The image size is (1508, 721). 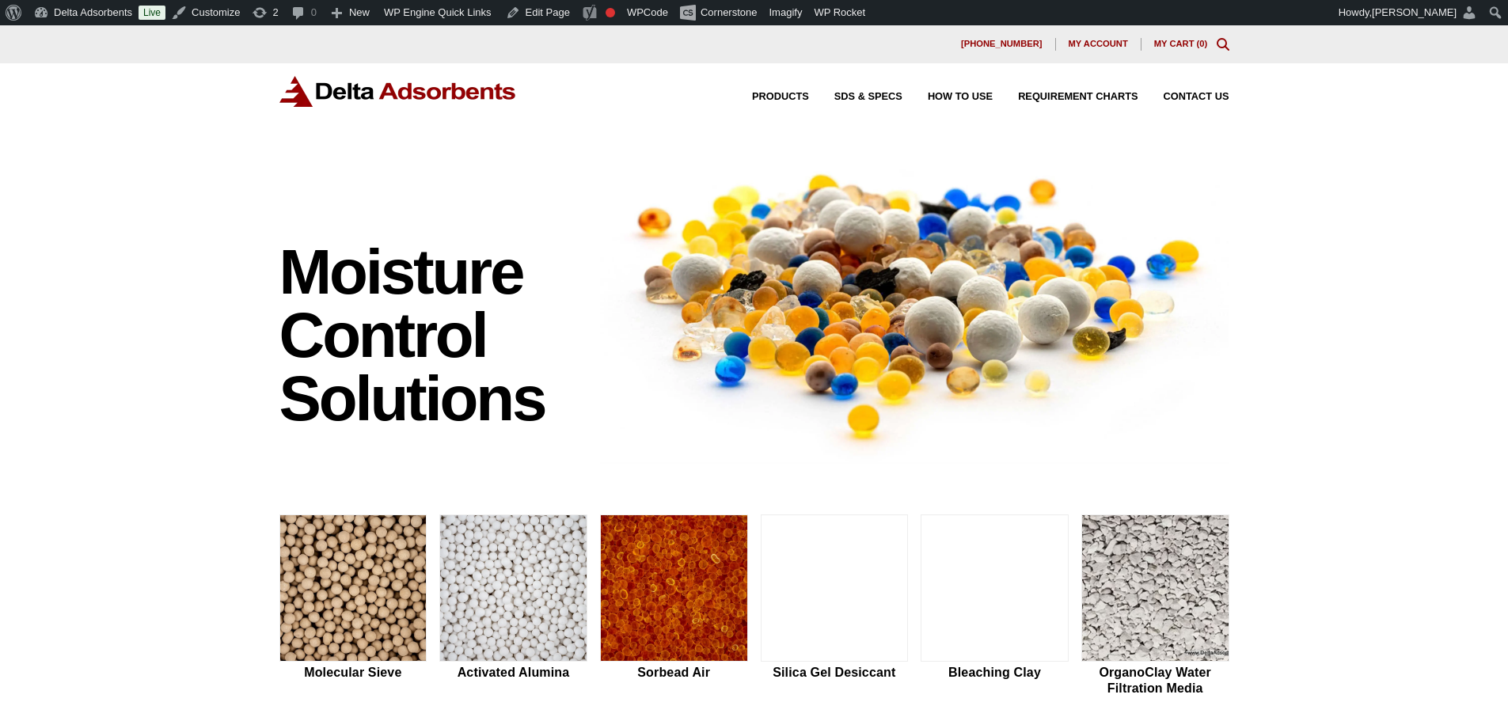 I want to click on h2: Molecular Sieve, so click(x=353, y=672).